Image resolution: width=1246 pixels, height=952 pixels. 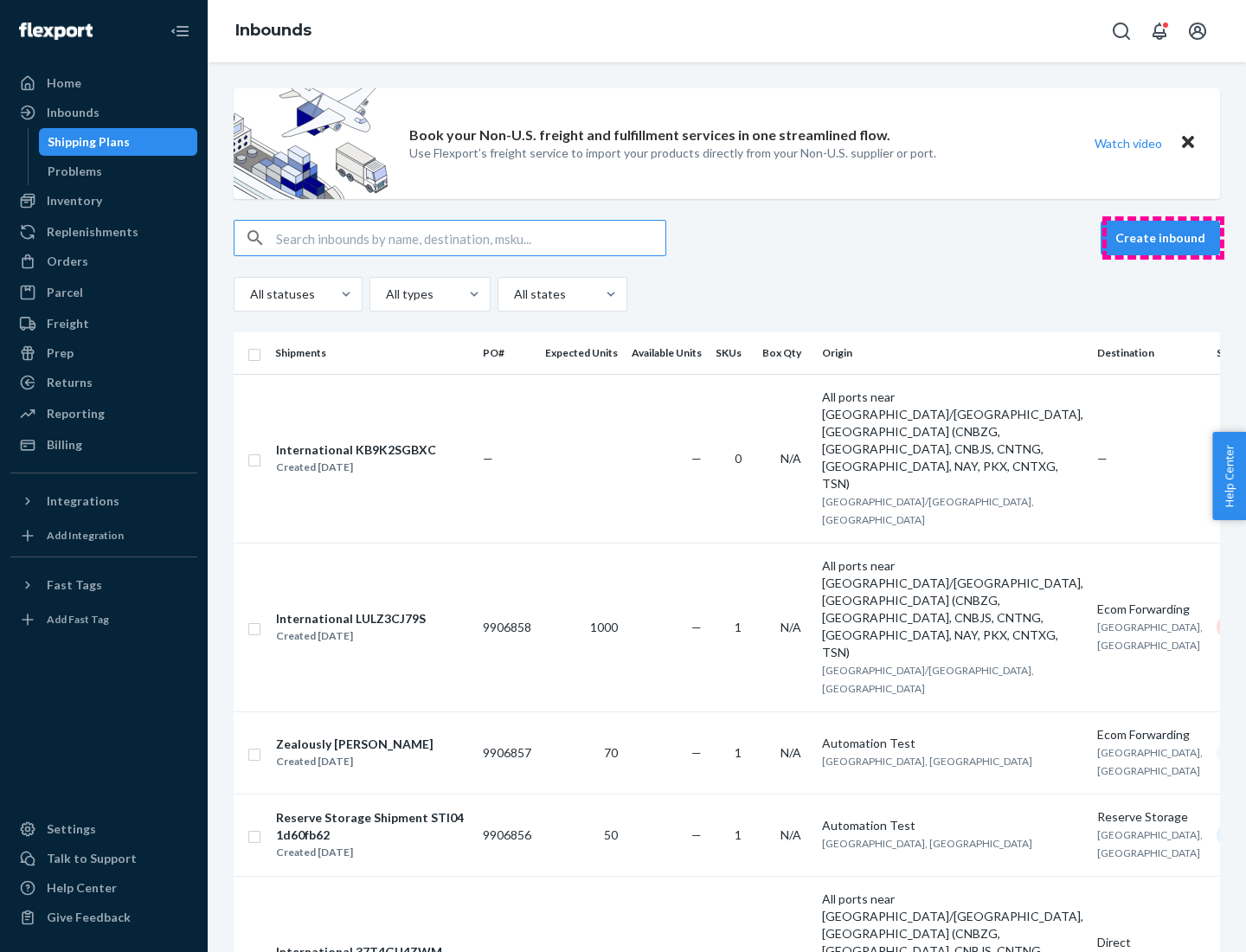 What do you see at coordinates (249, 294) in the screenshot?
I see `input: All statuses` at bounding box center [249, 294].